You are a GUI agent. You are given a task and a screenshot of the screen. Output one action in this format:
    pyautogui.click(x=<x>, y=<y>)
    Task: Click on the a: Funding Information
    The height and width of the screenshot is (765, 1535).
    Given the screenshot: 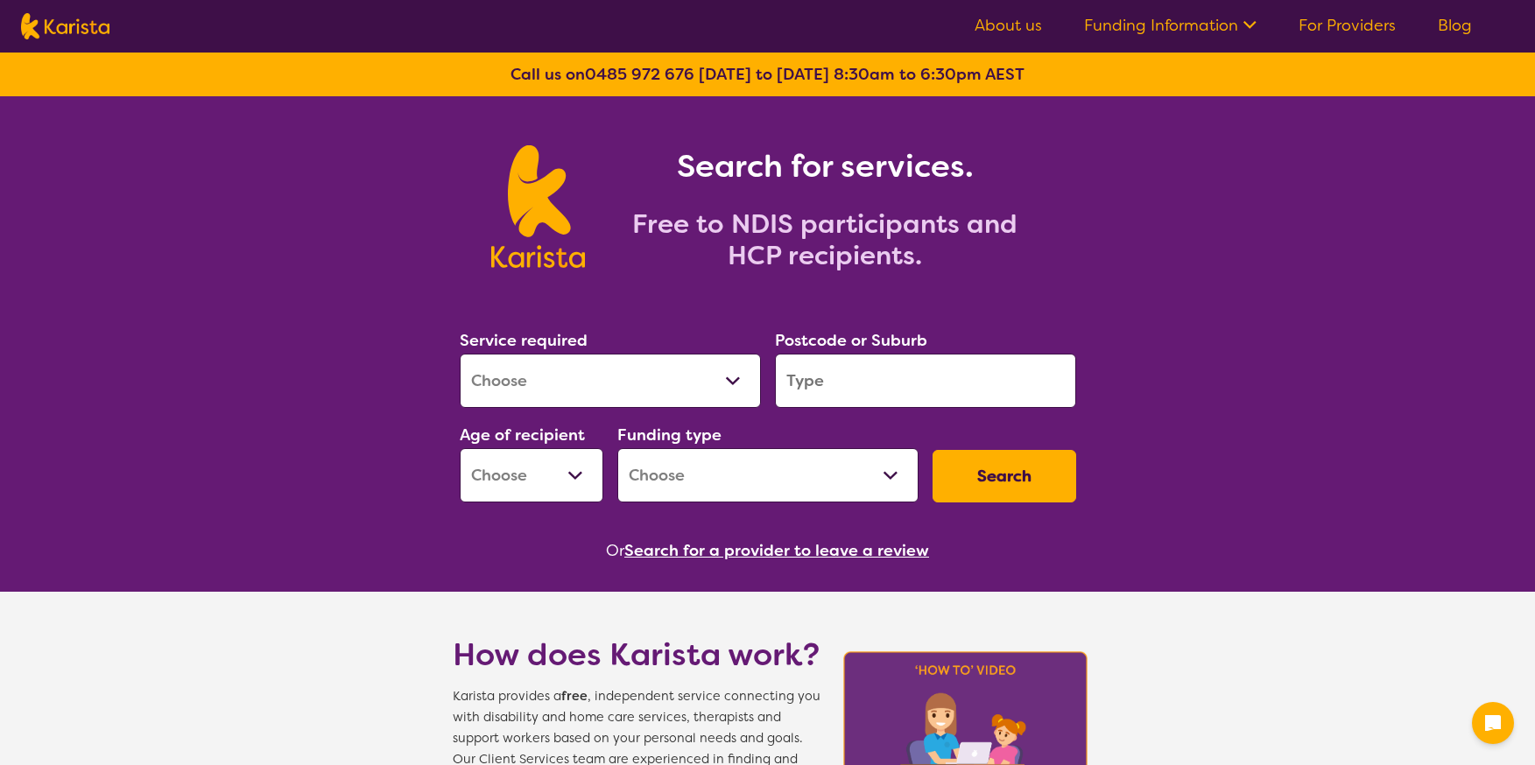 What is the action you would take?
    pyautogui.click(x=1170, y=25)
    